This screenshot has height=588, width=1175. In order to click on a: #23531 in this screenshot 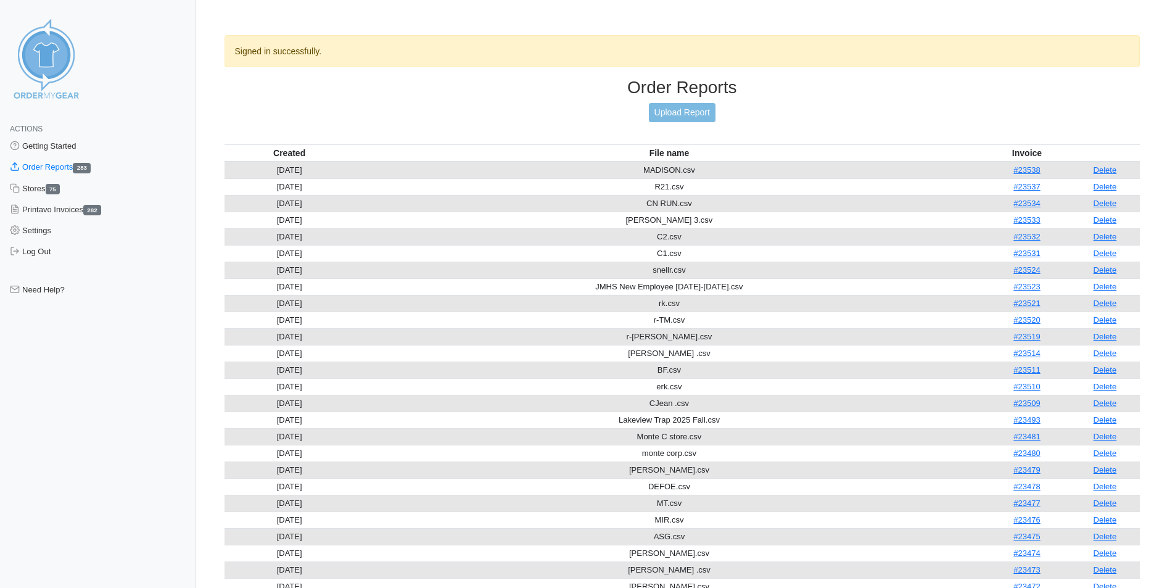, I will do `click(1027, 253)`.